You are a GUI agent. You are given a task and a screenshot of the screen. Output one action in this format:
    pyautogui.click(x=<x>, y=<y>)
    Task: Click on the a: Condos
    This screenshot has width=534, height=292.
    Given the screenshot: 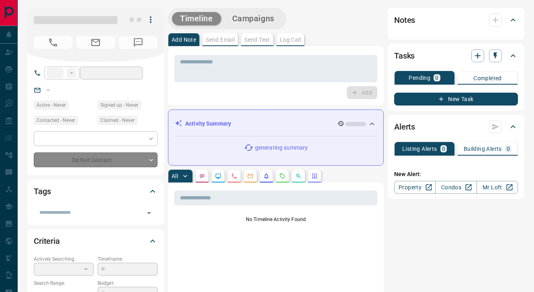 What is the action you would take?
    pyautogui.click(x=455, y=188)
    